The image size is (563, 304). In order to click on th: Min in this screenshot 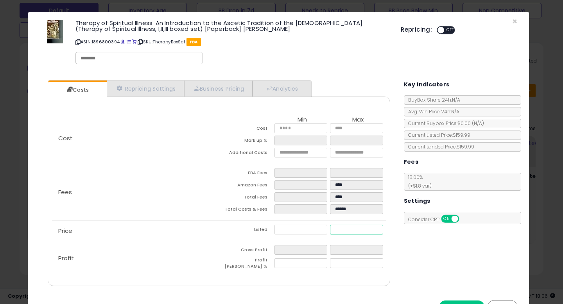, I will do `click(302, 120)`.